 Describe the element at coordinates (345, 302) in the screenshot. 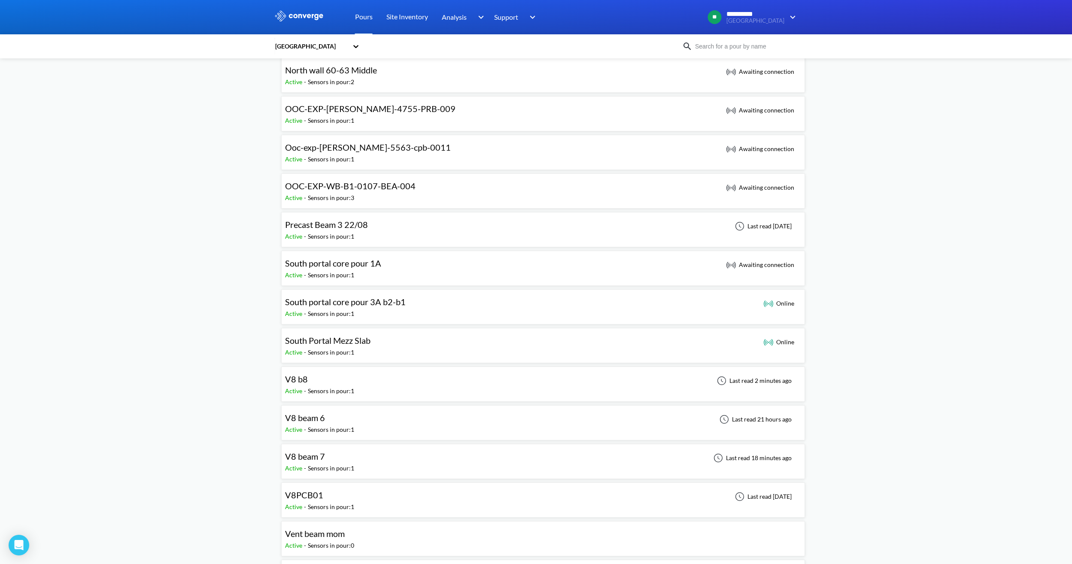

I see `span: South portal core pour 3A b2-b1` at that location.